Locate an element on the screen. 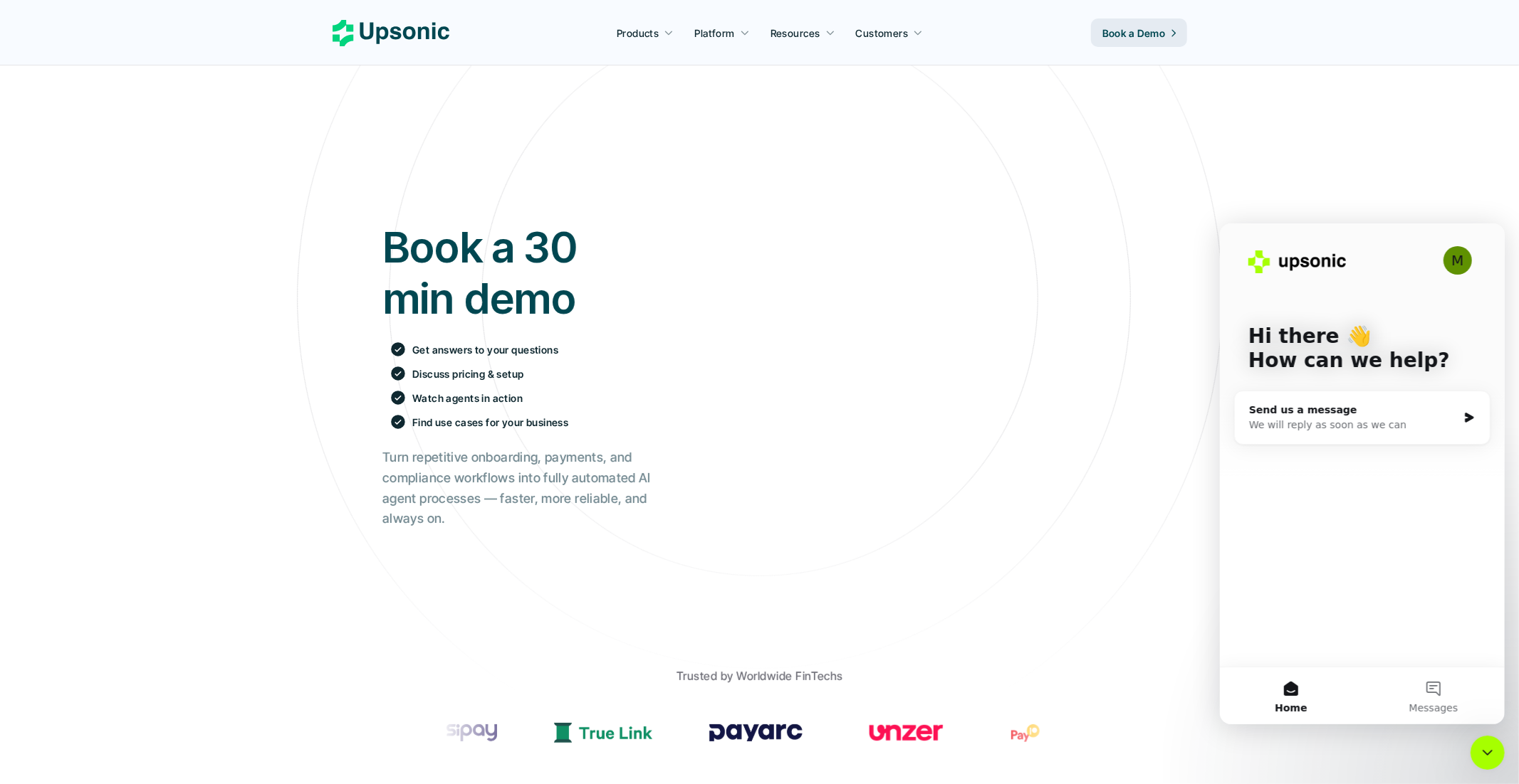  span: Messages is located at coordinates (213, 485).